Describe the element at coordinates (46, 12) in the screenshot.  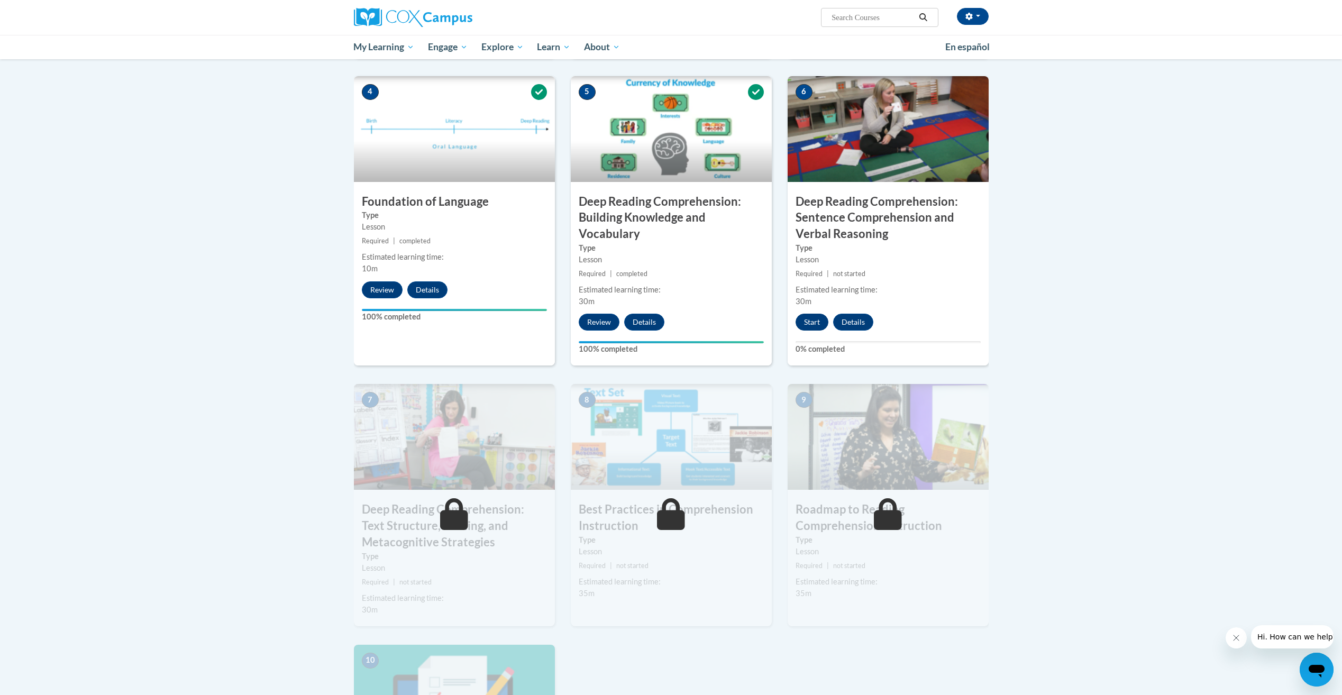
I see `span: Hi. How can we help?` at that location.